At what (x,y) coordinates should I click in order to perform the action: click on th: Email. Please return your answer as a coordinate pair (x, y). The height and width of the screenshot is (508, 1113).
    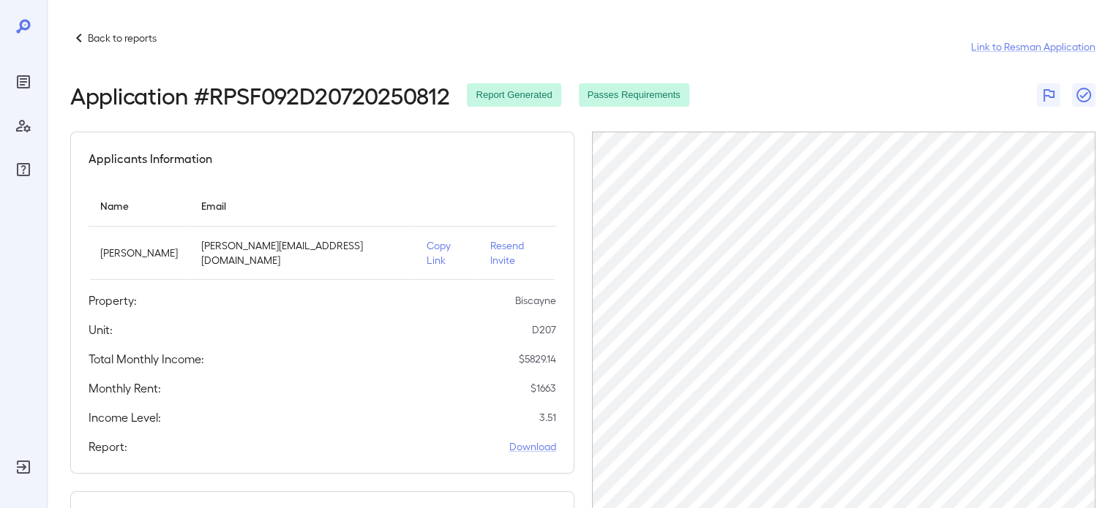
    Looking at the image, I should click on (302, 206).